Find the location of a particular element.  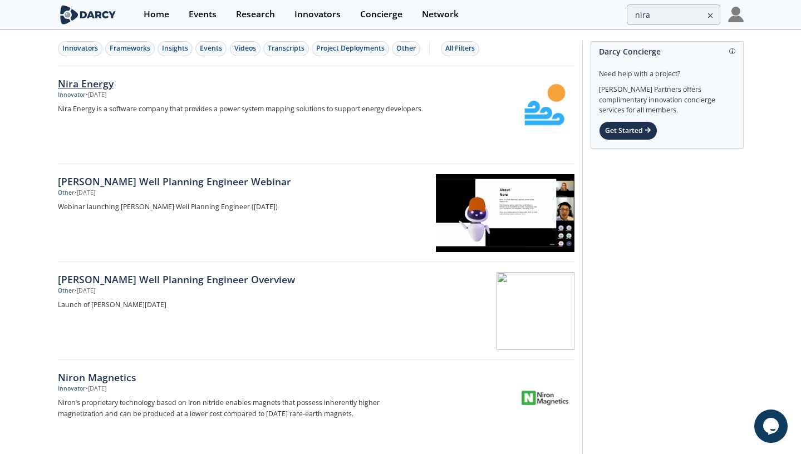

button: Innovators is located at coordinates (80, 48).